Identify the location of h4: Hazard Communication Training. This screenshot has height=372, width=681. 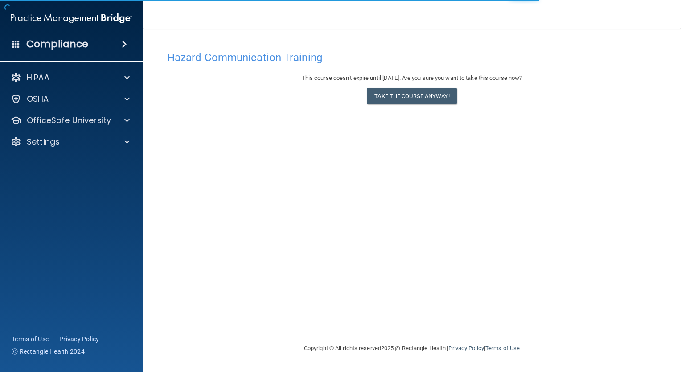
(412, 58).